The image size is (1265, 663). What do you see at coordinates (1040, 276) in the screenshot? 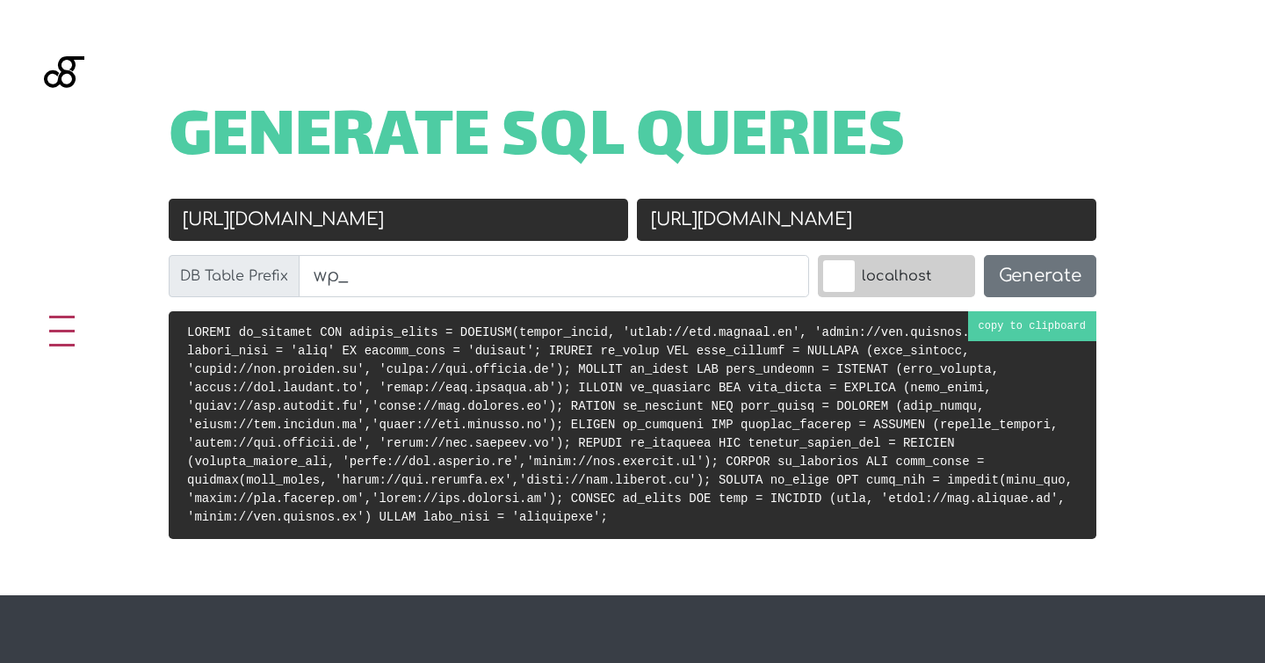
I see `button: Generate` at bounding box center [1040, 276].